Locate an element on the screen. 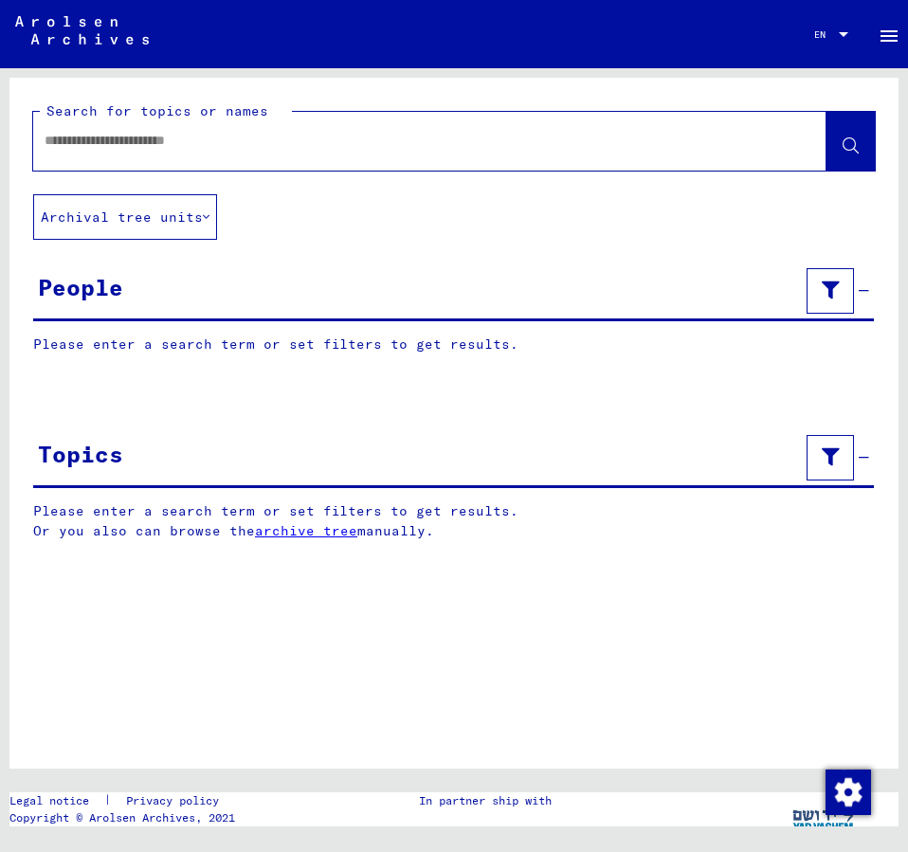  a: archive tree is located at coordinates (306, 531).